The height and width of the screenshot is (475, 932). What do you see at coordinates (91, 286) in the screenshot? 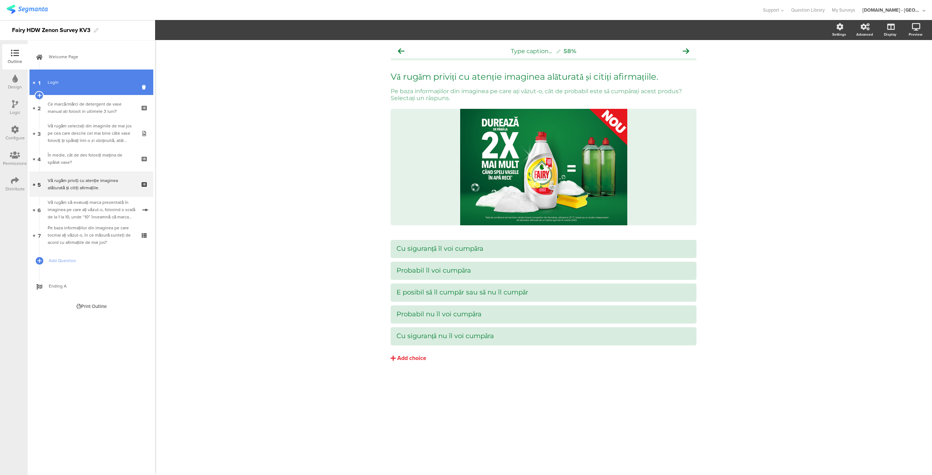
I see `a: Ending A` at bounding box center [91, 286].